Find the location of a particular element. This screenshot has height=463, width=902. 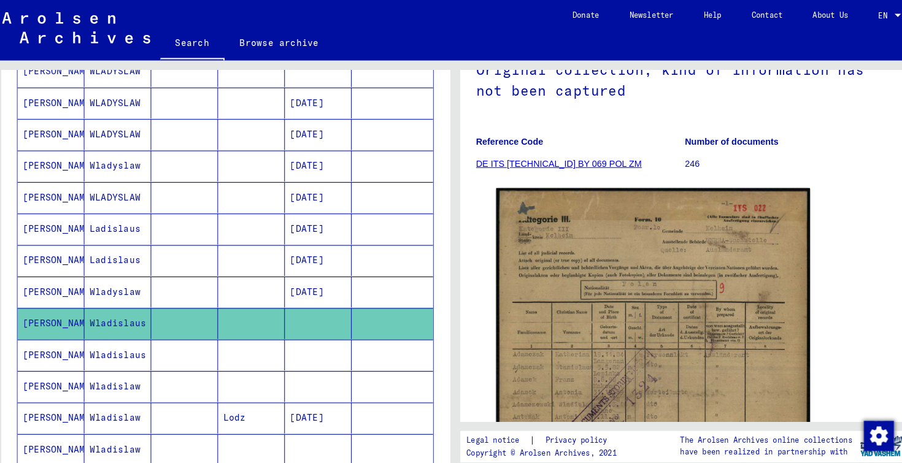

mat-cell: Lodz is located at coordinates (253, 407).